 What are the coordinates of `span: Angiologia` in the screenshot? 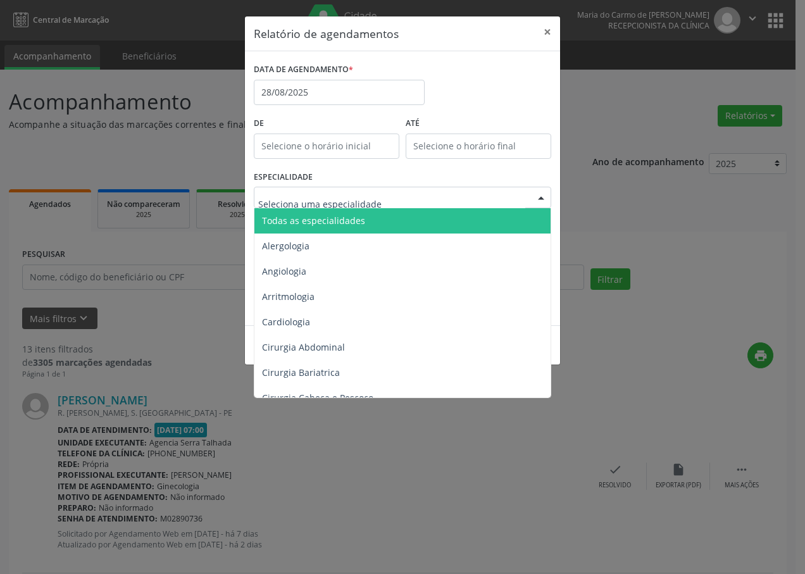 It's located at (284, 271).